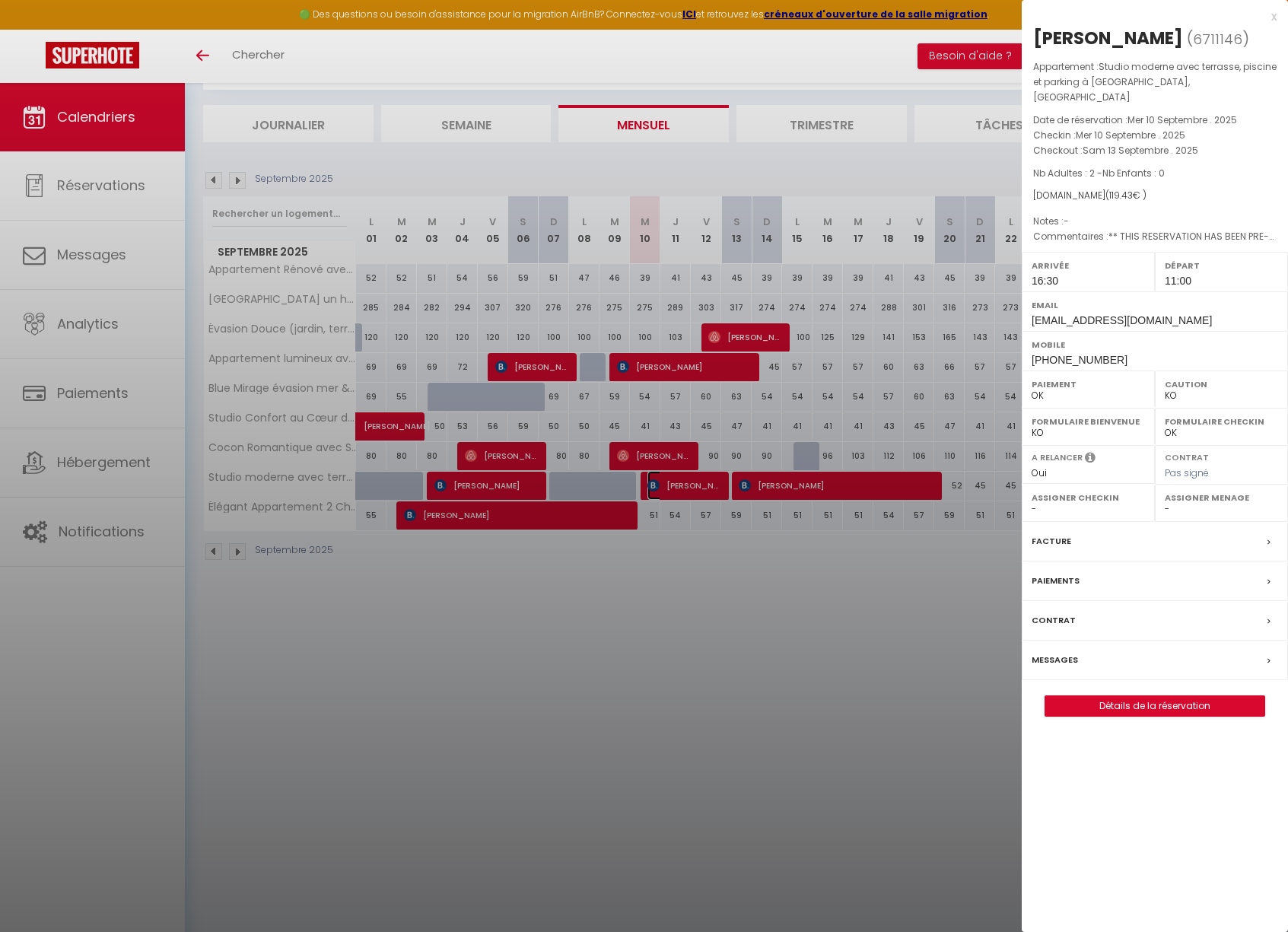  Describe the element at coordinates (1045, 281) in the screenshot. I see `span: 16:30` at that location.